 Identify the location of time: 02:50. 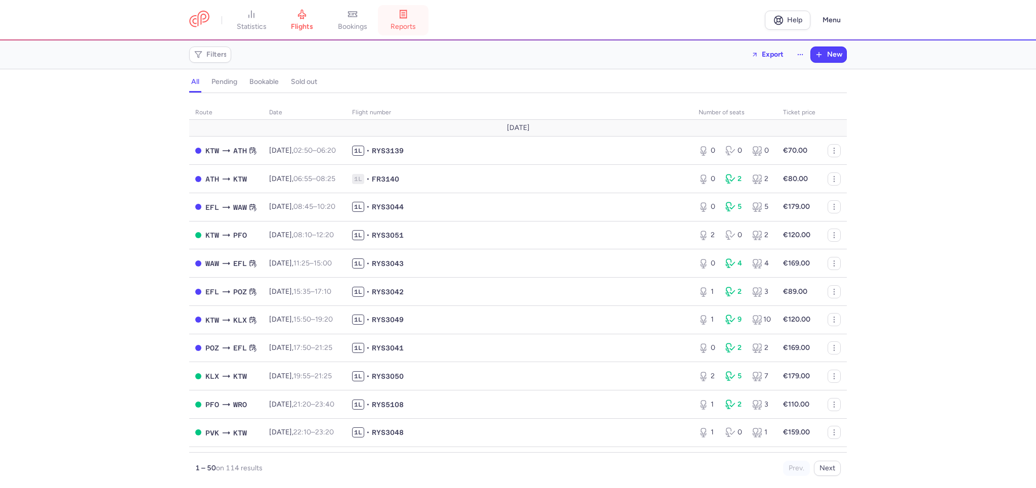
(303, 150).